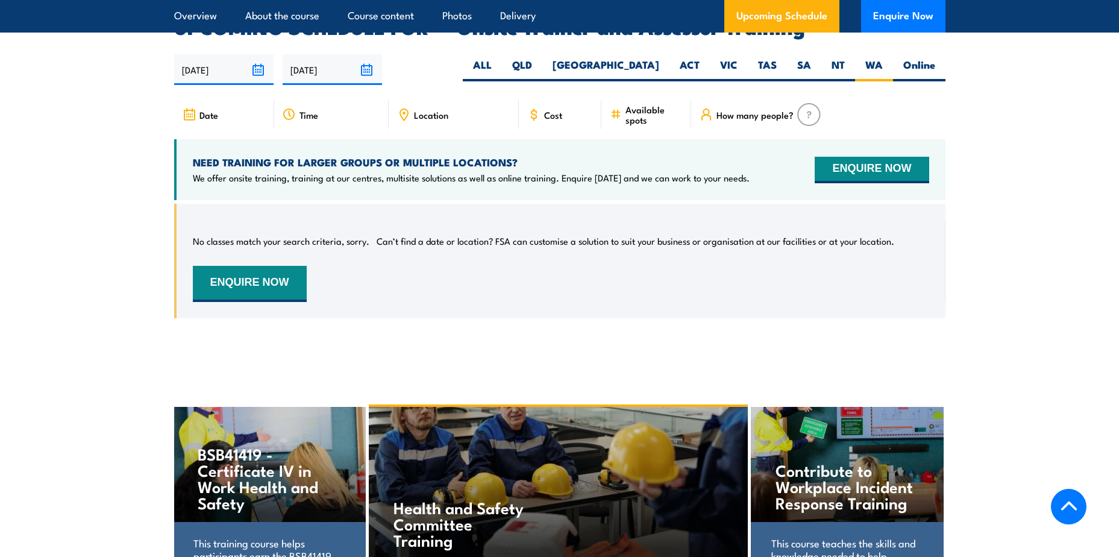  I want to click on label: ALL, so click(482, 69).